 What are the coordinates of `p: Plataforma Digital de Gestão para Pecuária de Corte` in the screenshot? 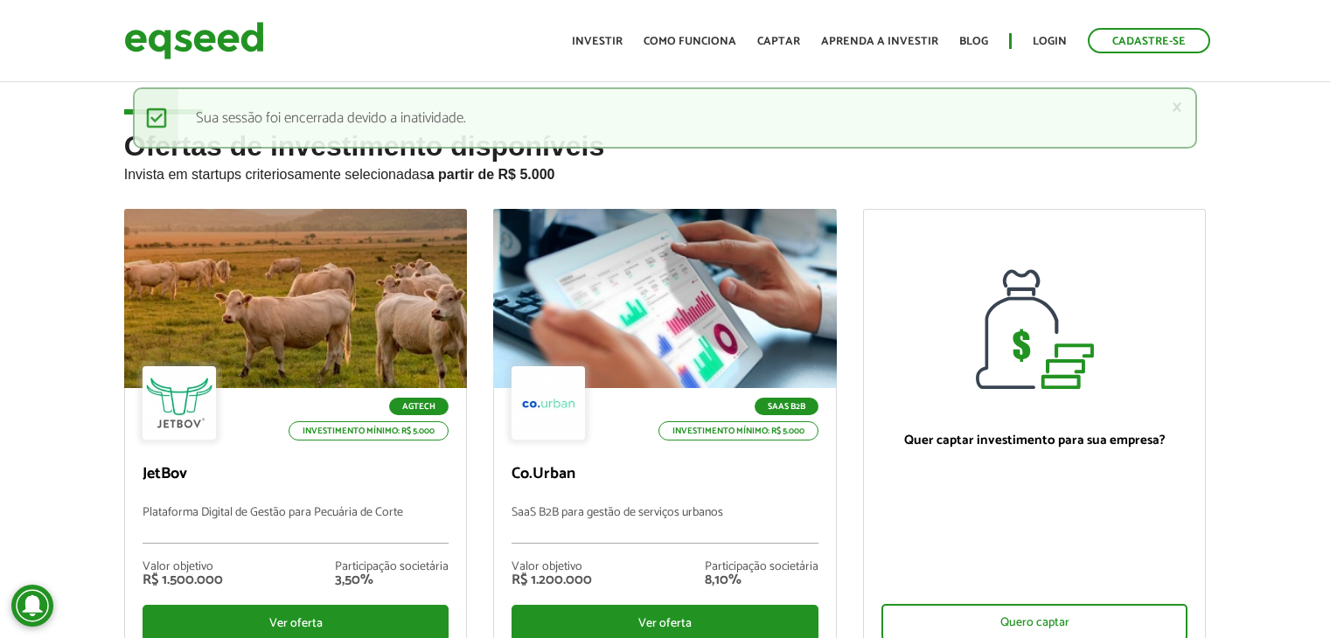 It's located at (296, 525).